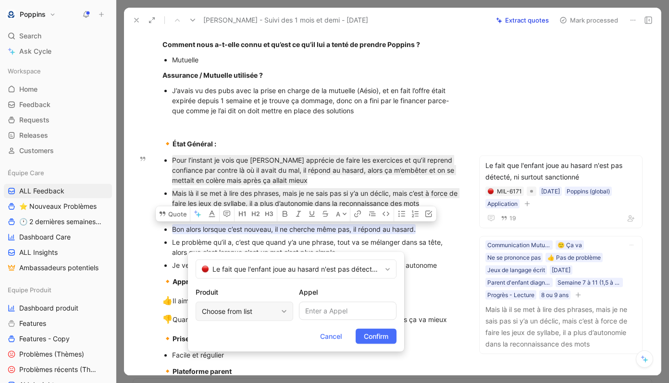 The height and width of the screenshot is (383, 669). What do you see at coordinates (347, 293) in the screenshot?
I see `h2: Appel` at bounding box center [347, 293].